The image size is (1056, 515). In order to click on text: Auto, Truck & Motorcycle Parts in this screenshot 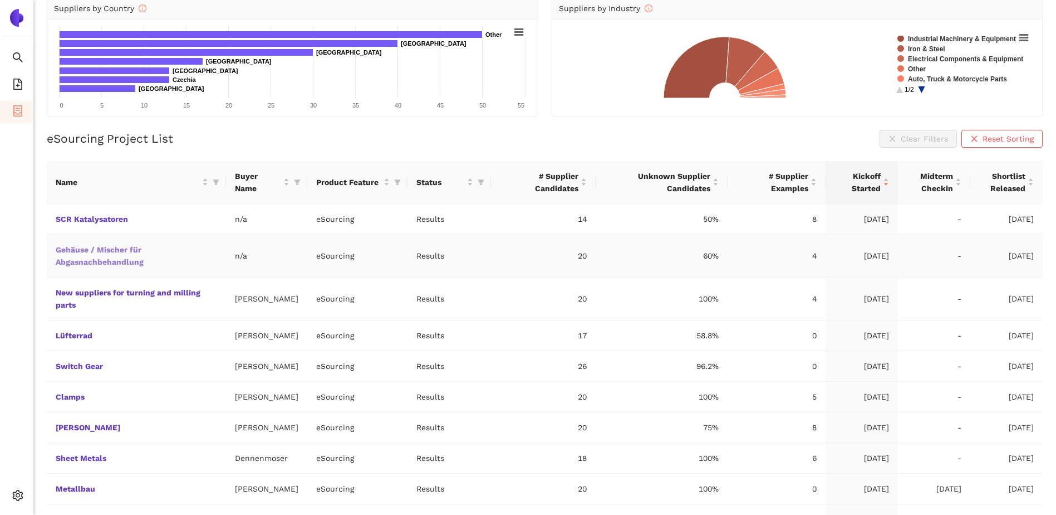, I will do `click(958, 79)`.